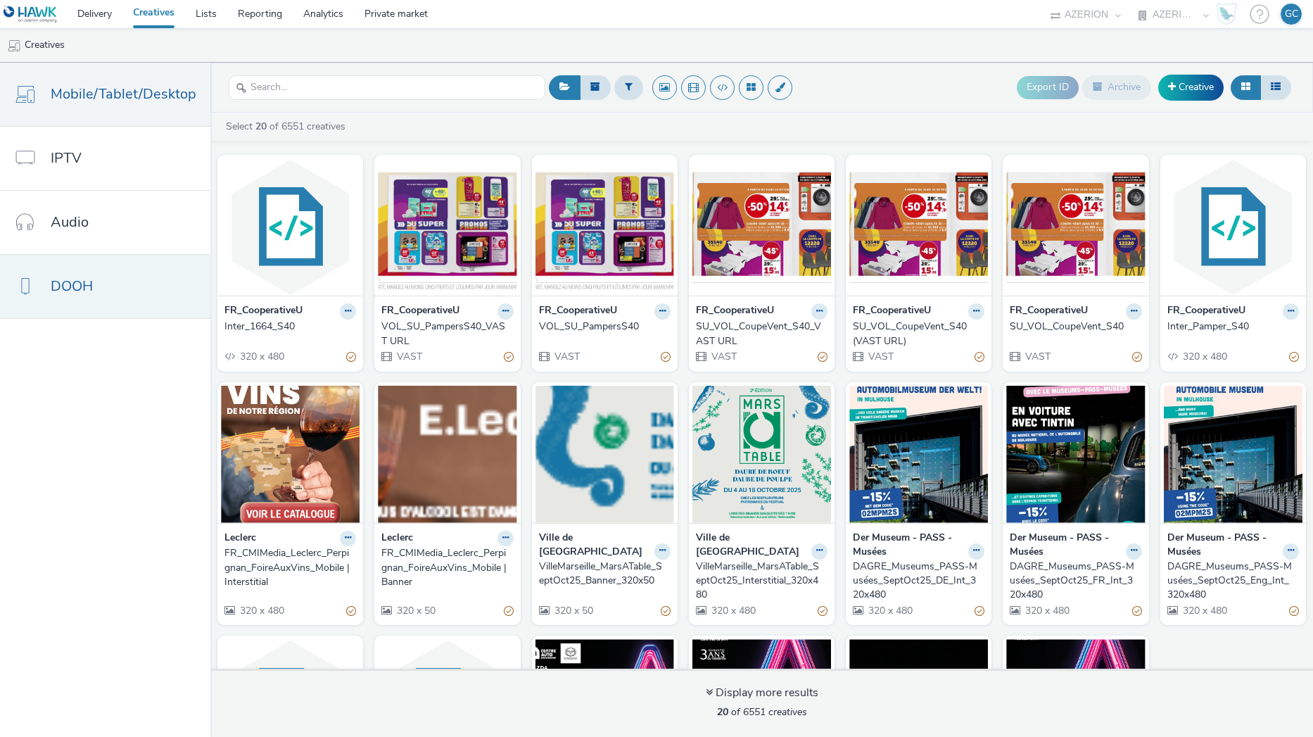  What do you see at coordinates (123, 94) in the screenshot?
I see `span: Mobile/Tablet/Desktop` at bounding box center [123, 94].